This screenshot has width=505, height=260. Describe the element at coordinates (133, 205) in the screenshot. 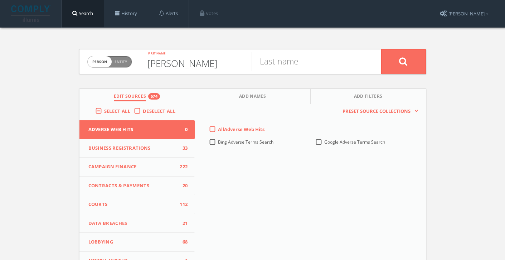

I see `span: Courts` at that location.